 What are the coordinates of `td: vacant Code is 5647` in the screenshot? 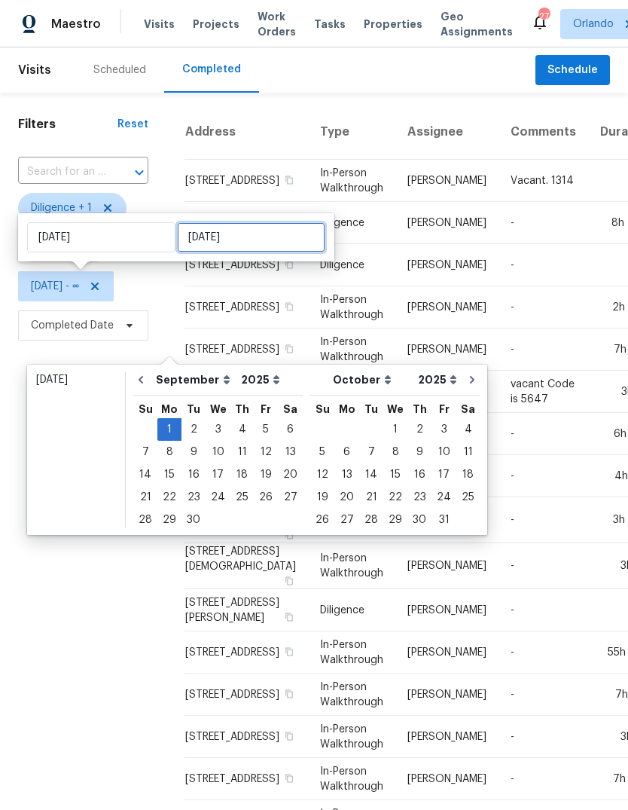 It's located at (543, 392).